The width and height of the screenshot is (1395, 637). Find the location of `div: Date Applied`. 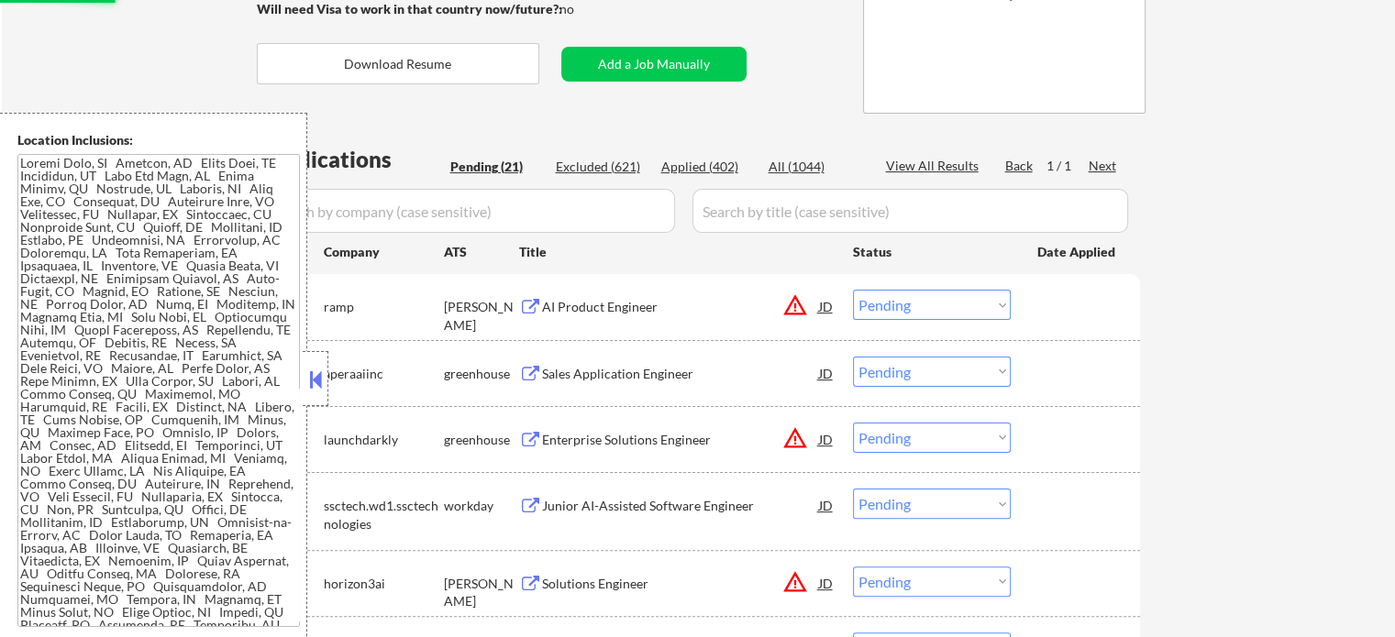

div: Date Applied is located at coordinates (1077, 252).